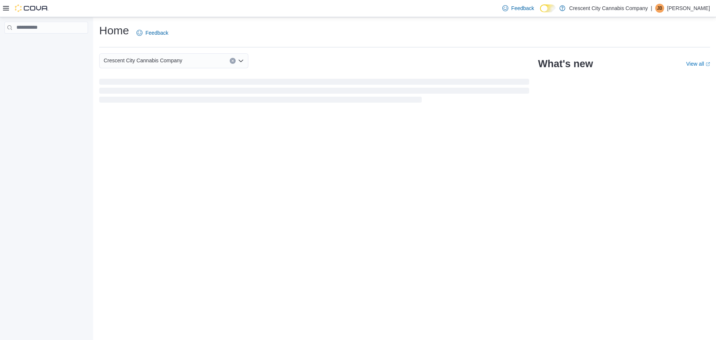 The image size is (716, 340). What do you see at coordinates (698, 64) in the screenshot?
I see `a: View allExternal link` at bounding box center [698, 64].